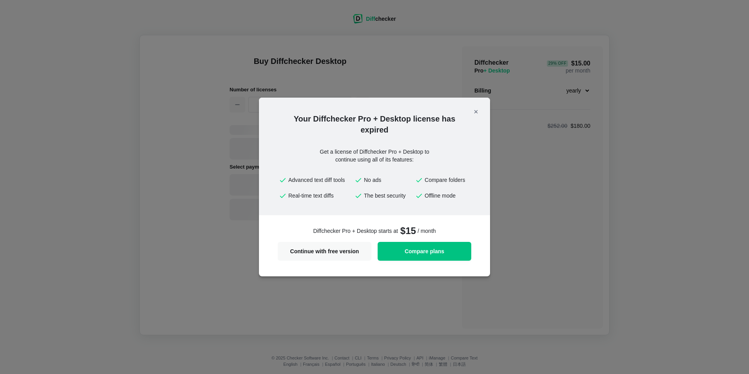 The image size is (749, 374). I want to click on span: / month, so click(426, 231).